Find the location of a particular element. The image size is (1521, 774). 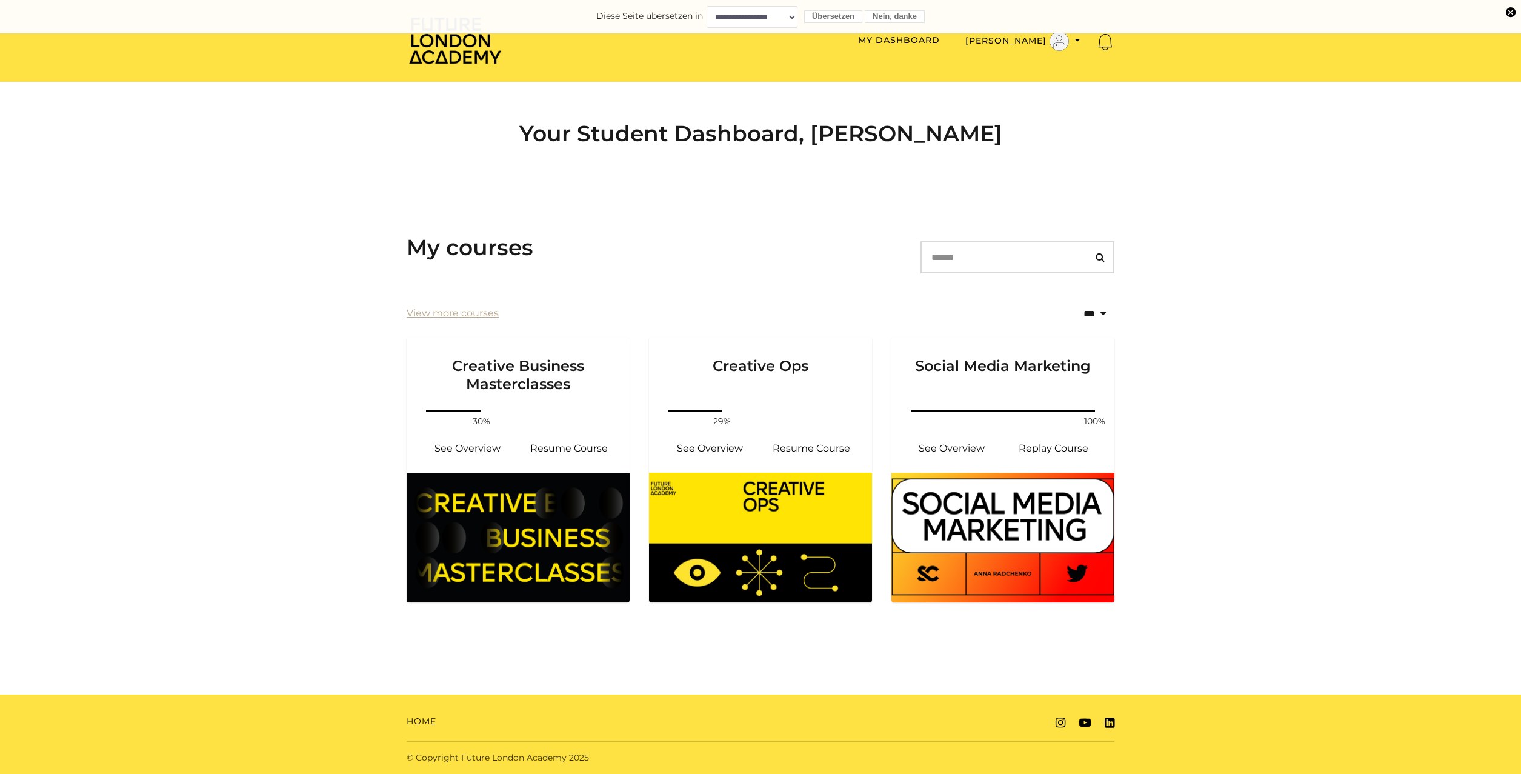

img: Home Page is located at coordinates (455, 40).